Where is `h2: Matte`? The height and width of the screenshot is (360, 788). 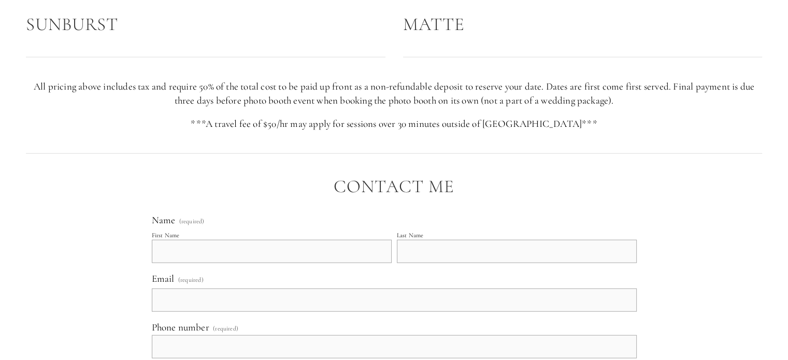 h2: Matte is located at coordinates (583, 24).